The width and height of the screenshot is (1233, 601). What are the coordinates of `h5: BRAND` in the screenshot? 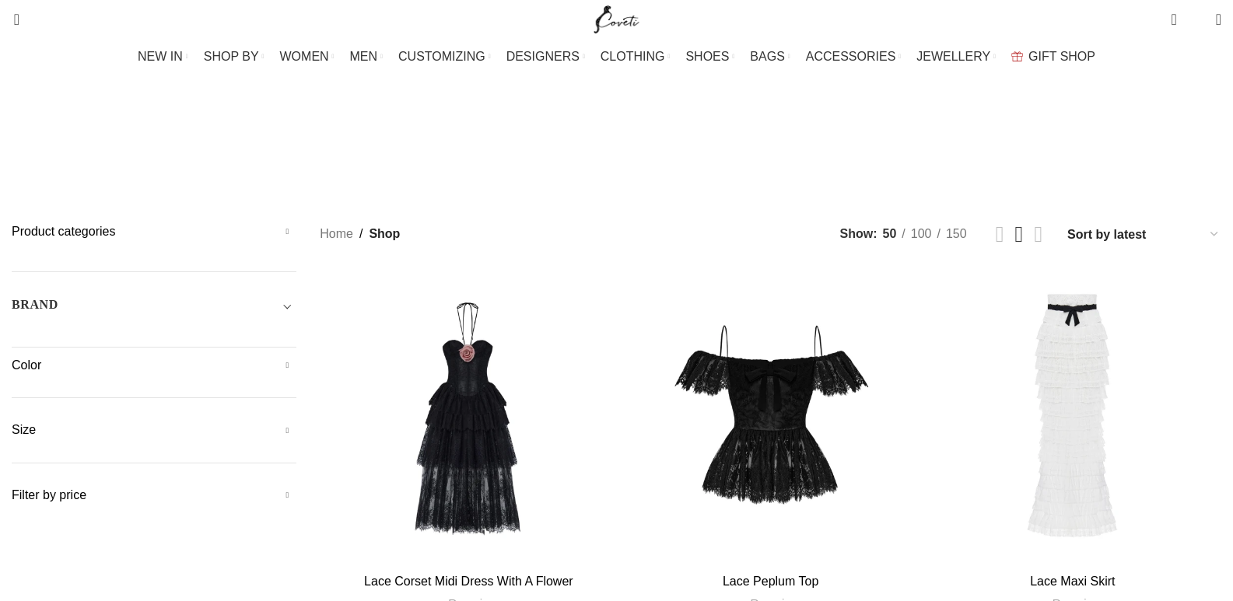 It's located at (35, 305).